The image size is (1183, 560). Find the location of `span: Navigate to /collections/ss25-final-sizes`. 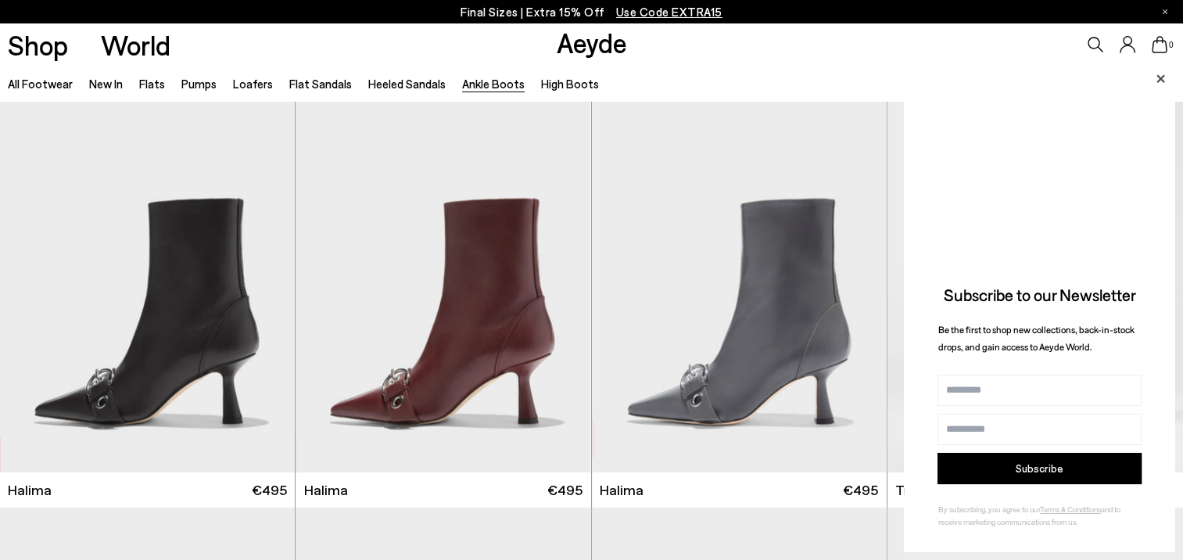

span: Navigate to /collections/ss25-final-sizes is located at coordinates (669, 12).